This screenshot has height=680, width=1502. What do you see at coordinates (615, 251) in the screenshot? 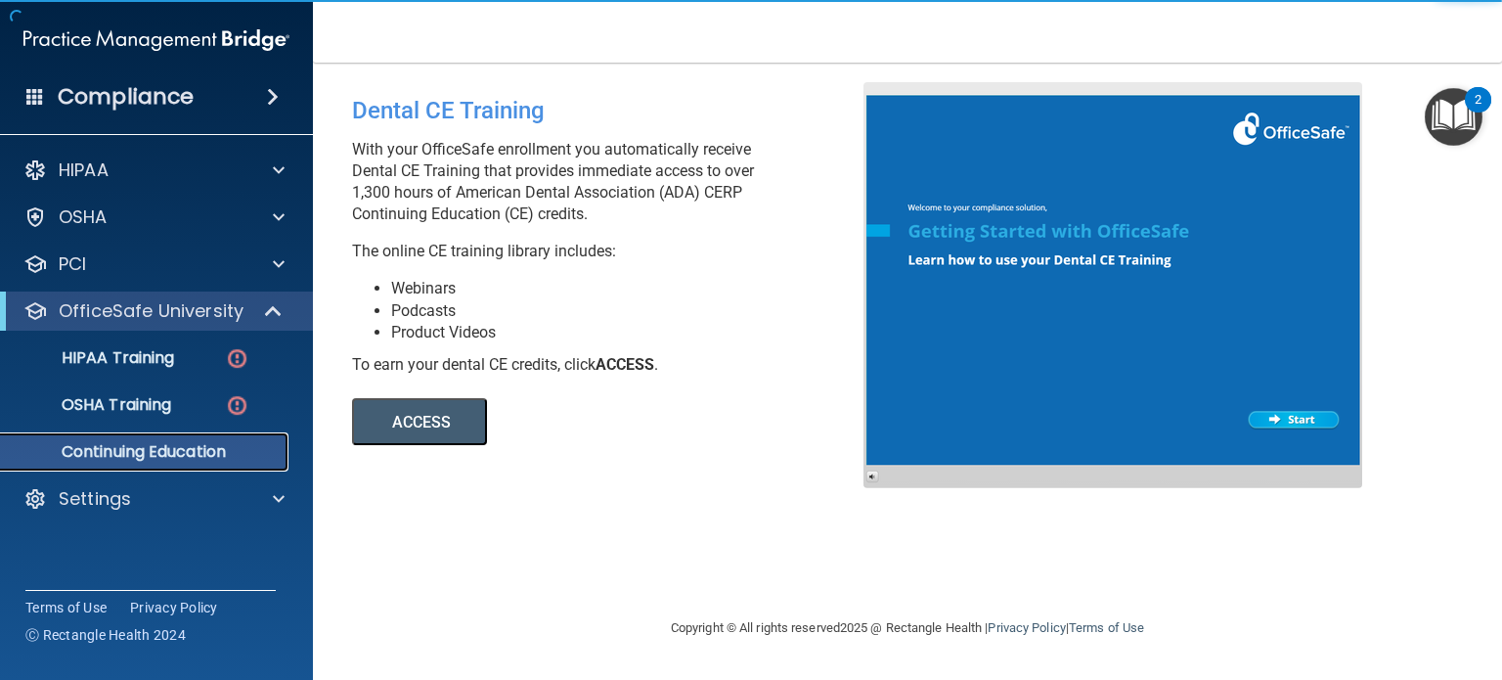
I see `p: The online CE training library includes:` at bounding box center [615, 251].